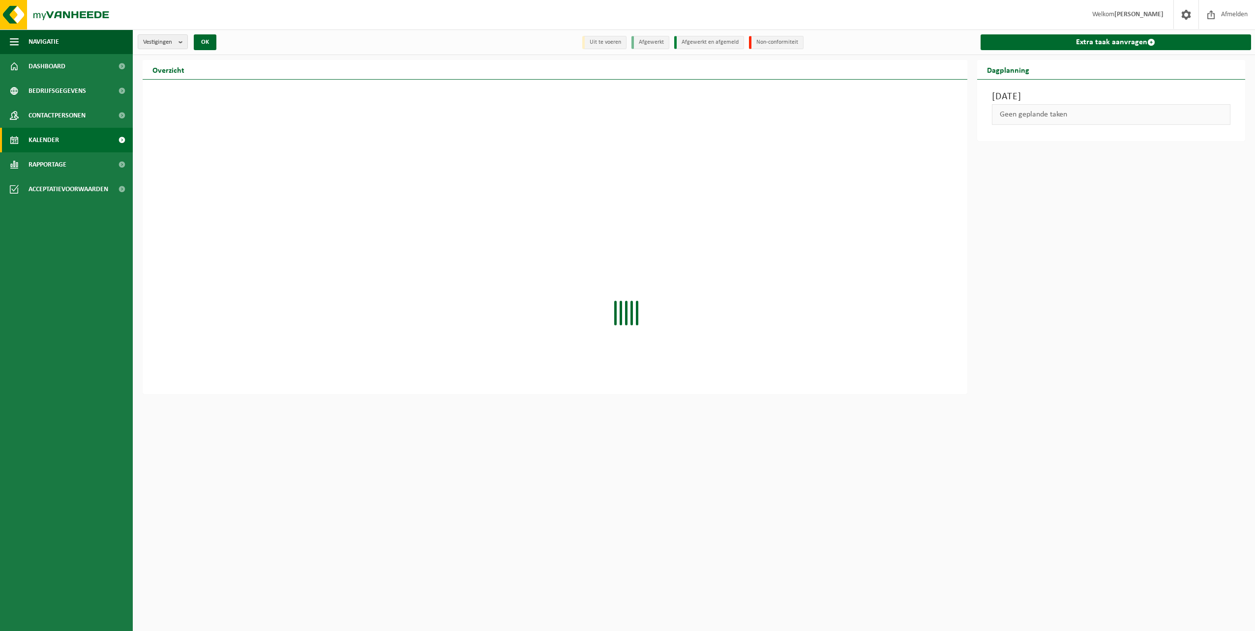 The height and width of the screenshot is (631, 1255). I want to click on span: Contactpersonen, so click(57, 116).